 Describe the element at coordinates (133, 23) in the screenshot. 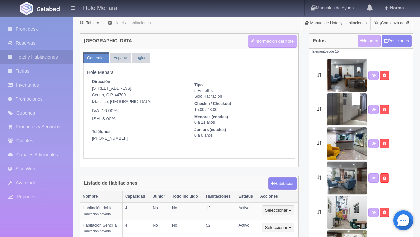

I see `a: Hotel y Habitaciones` at that location.